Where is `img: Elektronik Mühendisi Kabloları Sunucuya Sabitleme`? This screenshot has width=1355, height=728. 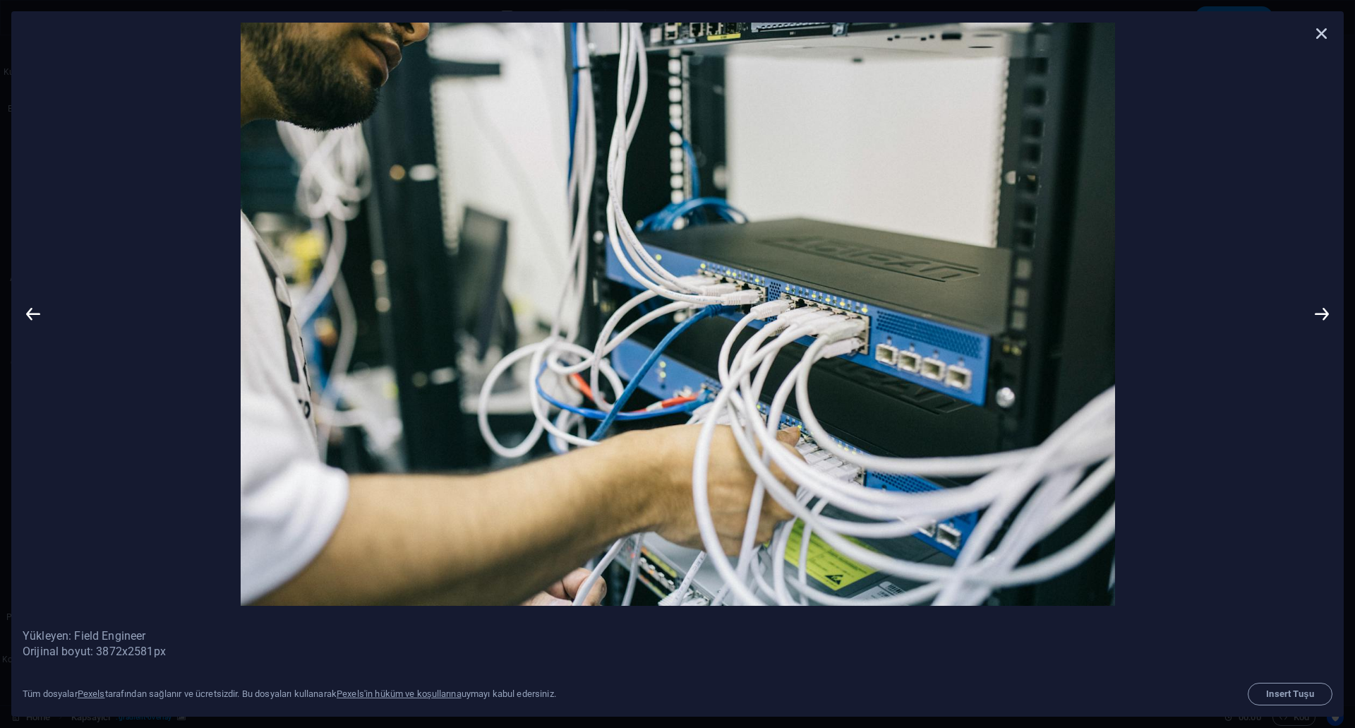
img: Elektronik Mühendisi Kabloları Sunucuya Sabitleme is located at coordinates (678, 314).